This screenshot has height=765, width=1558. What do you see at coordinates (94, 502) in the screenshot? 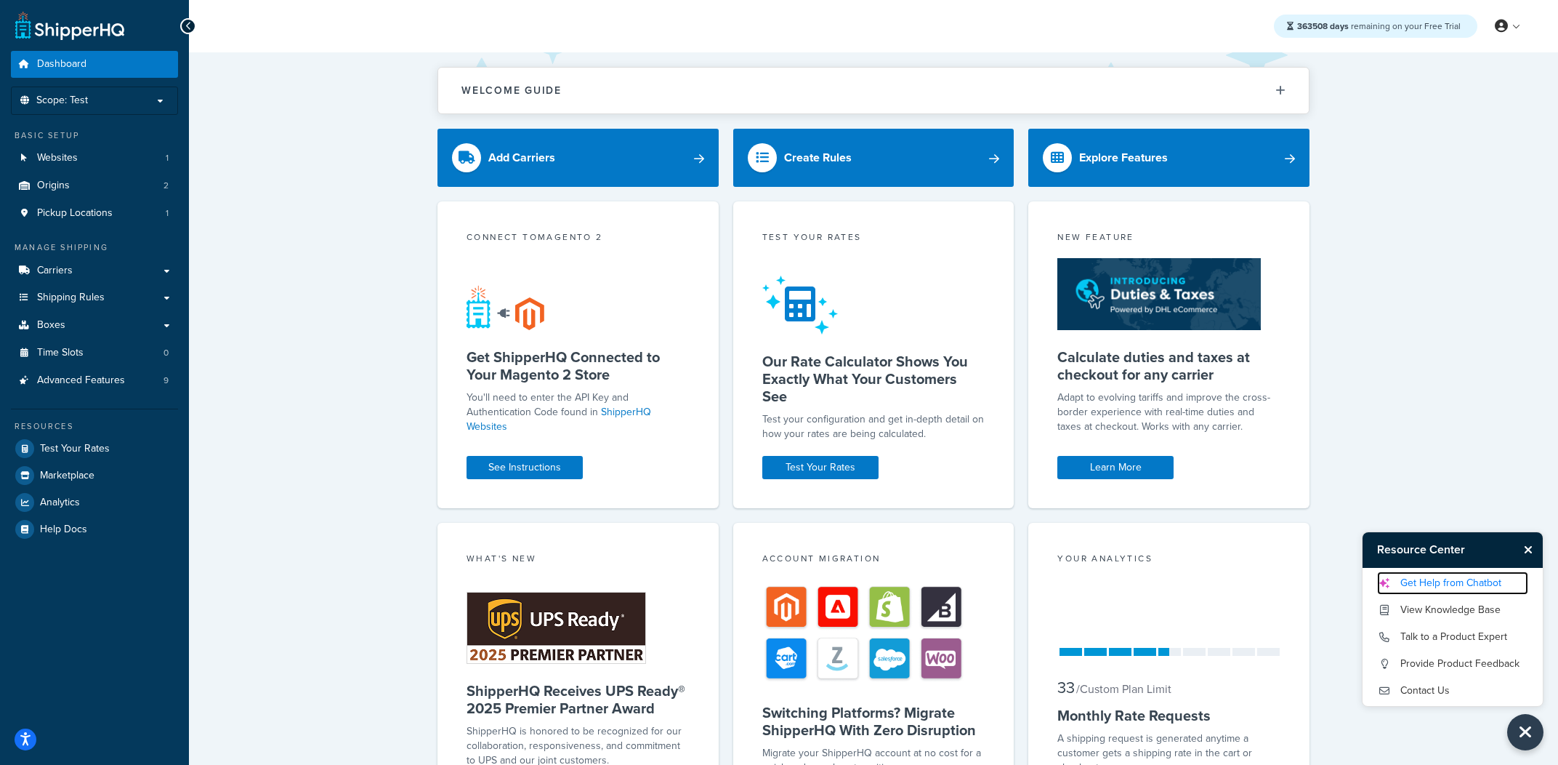
I see `li: Analytics` at bounding box center [94, 502].